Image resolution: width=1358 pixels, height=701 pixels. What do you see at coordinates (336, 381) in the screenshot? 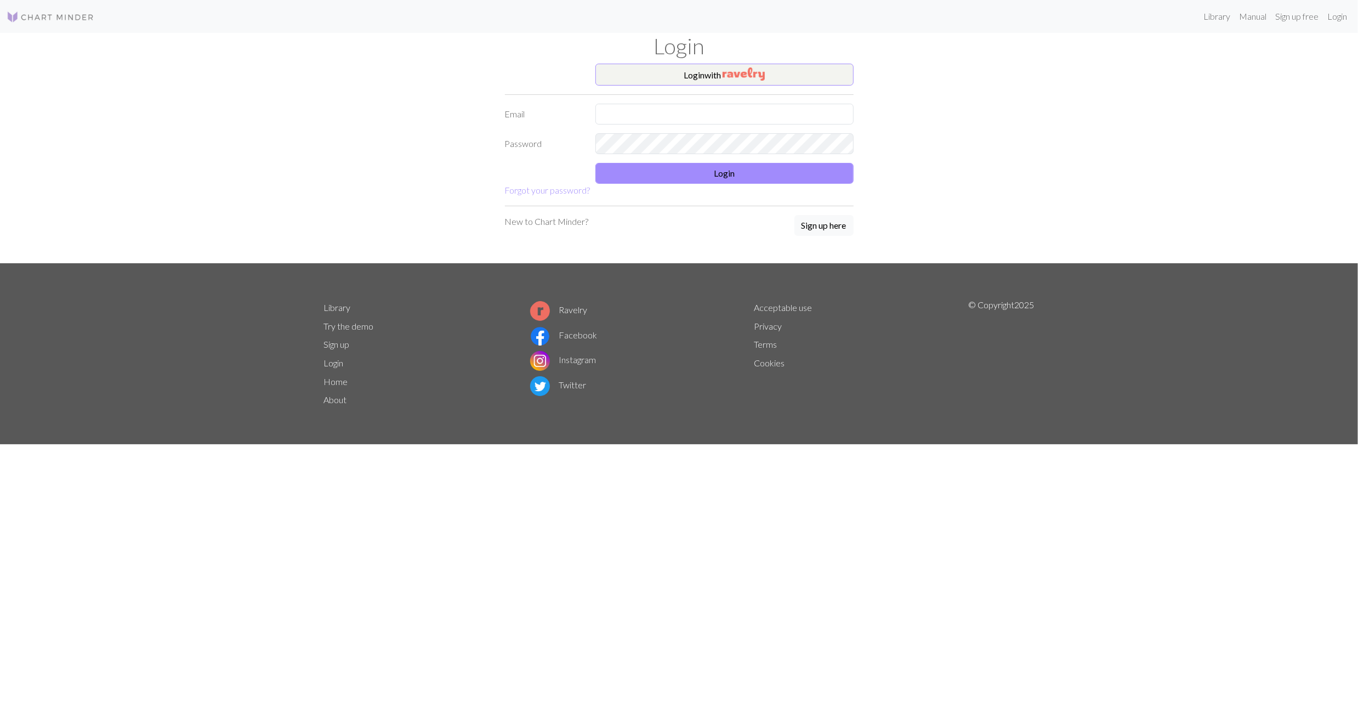
I see `a: Home` at bounding box center [336, 381].